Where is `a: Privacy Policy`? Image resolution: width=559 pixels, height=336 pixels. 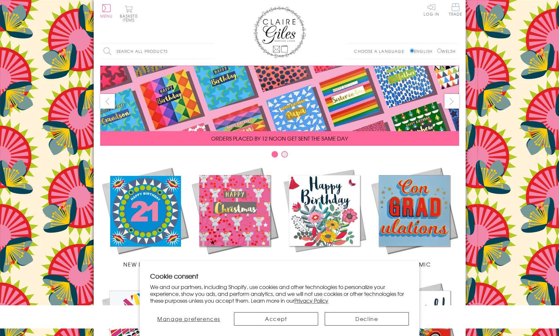 a: Privacy Policy is located at coordinates (311, 300).